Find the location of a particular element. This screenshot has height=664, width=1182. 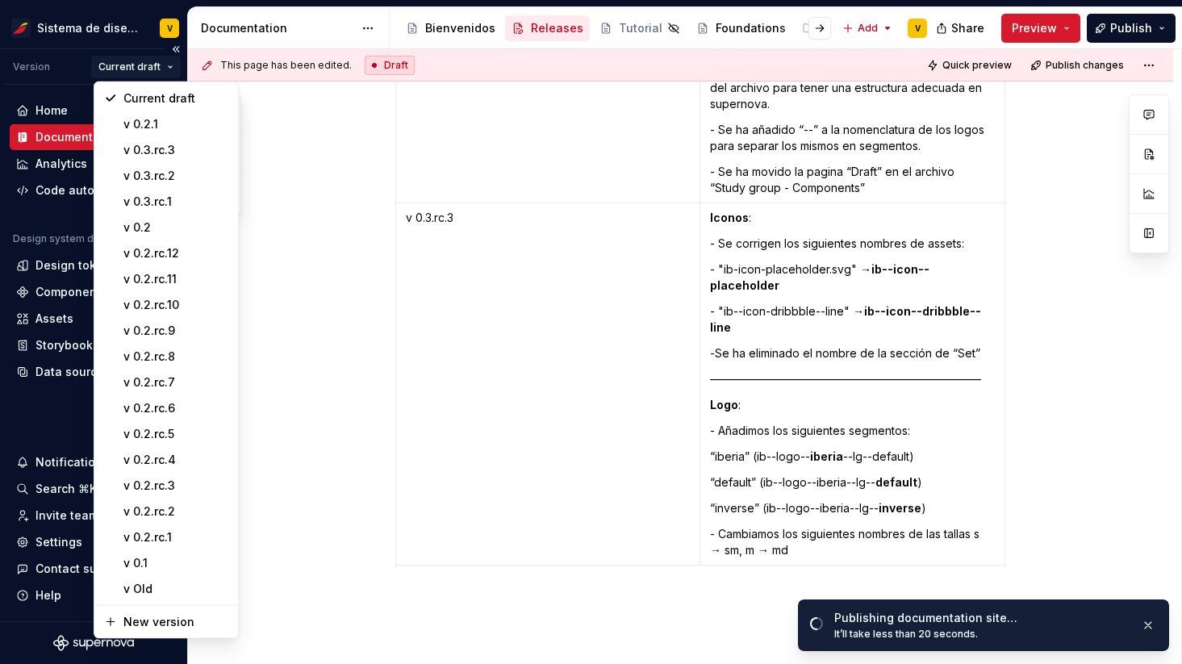

div: v 0.2 is located at coordinates (176, 228).